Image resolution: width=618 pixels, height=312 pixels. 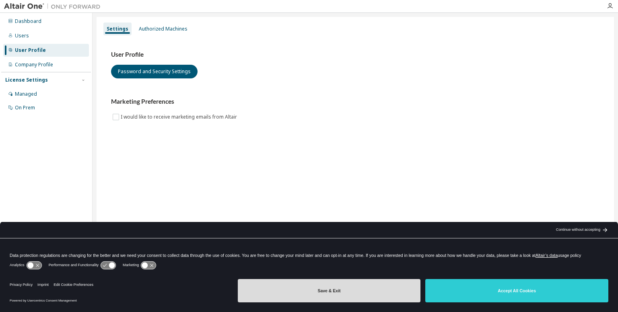 What do you see at coordinates (25, 108) in the screenshot?
I see `div: On Prem` at bounding box center [25, 108].